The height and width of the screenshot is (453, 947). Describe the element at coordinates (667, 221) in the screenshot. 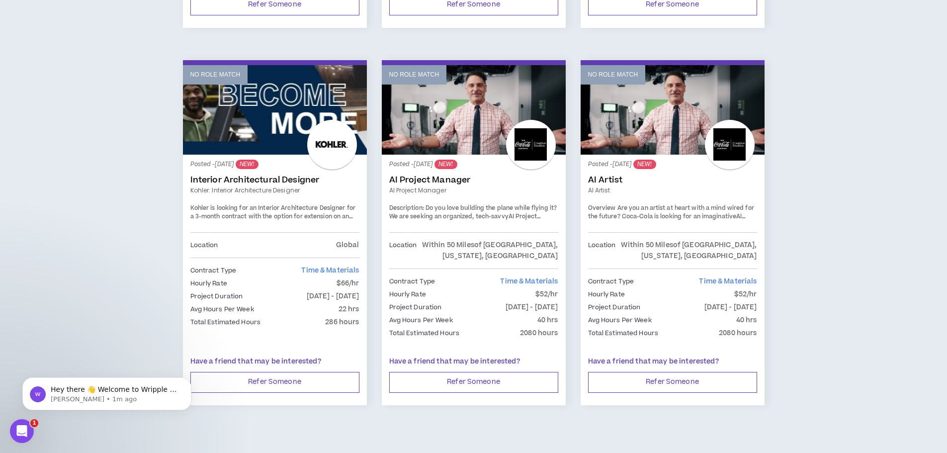

I see `strong: AI Artist` at that location.